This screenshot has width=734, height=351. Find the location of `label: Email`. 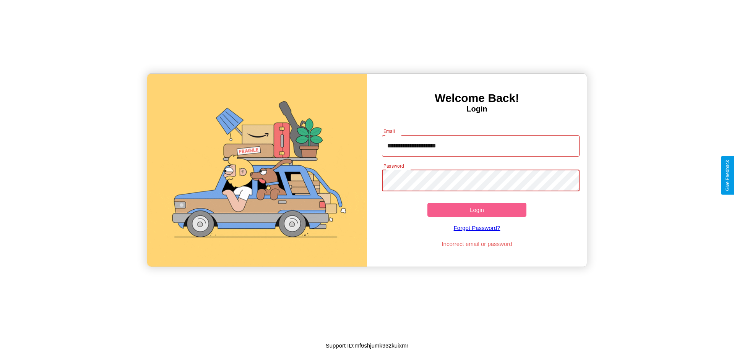

label: Email is located at coordinates (389, 131).